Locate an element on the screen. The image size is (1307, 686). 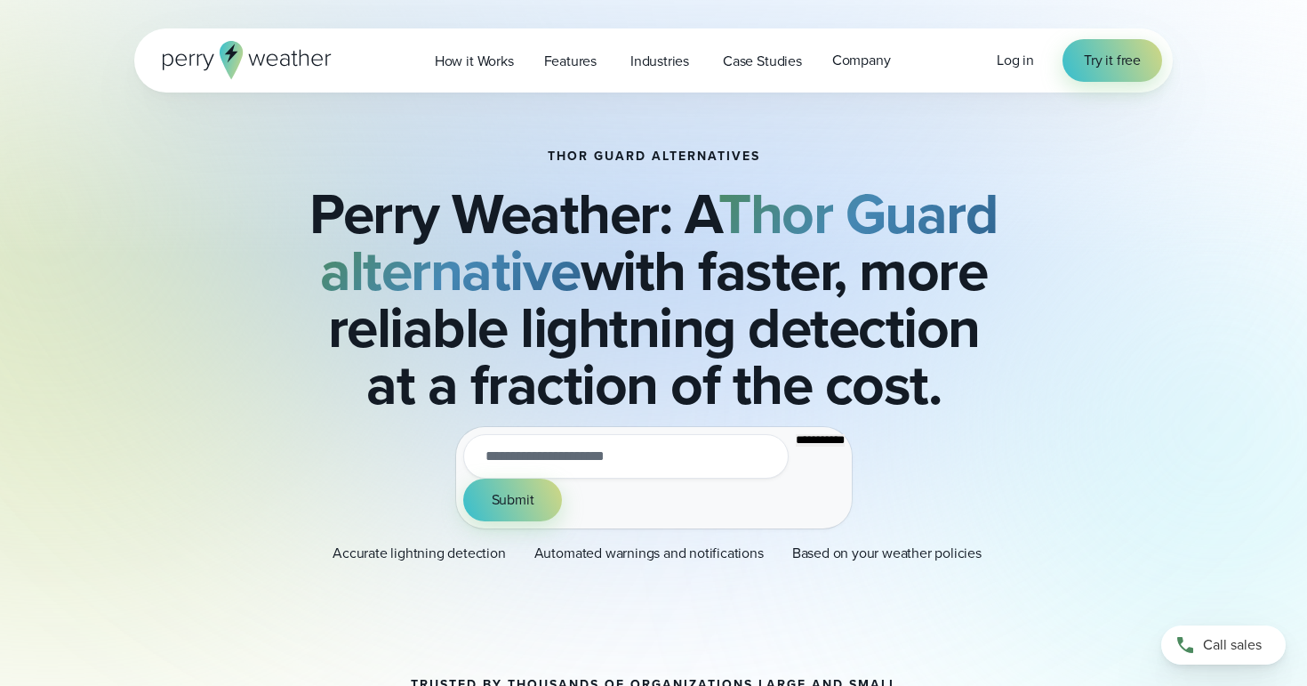
a: Call sales is located at coordinates (1224, 645).